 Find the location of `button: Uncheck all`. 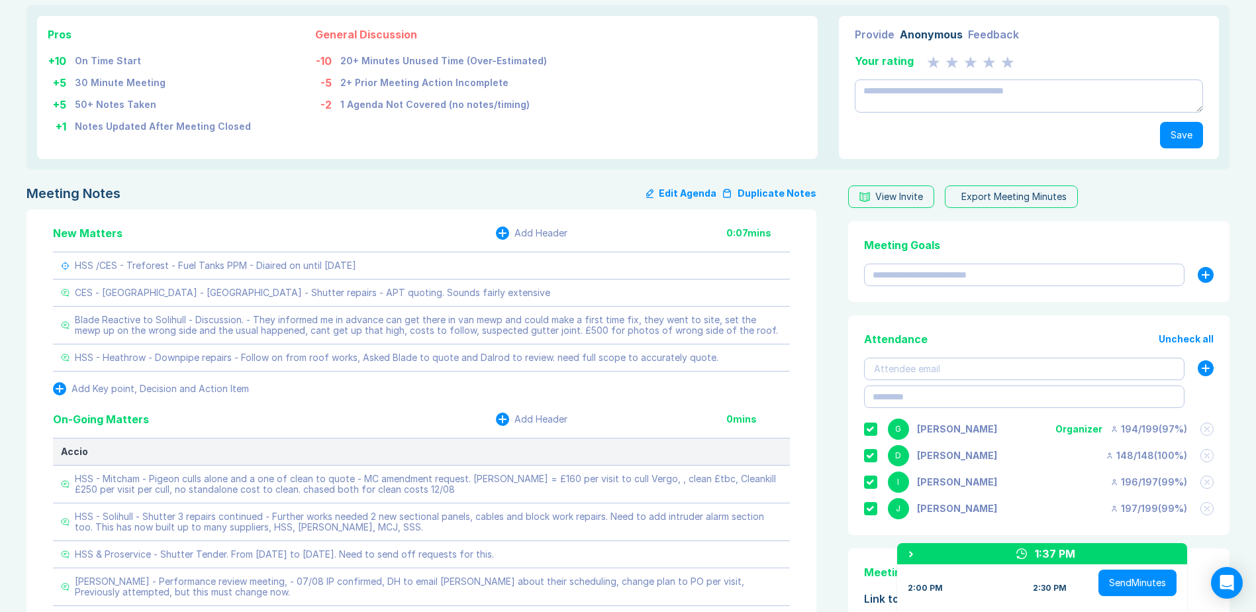

button: Uncheck all is located at coordinates (1186, 339).